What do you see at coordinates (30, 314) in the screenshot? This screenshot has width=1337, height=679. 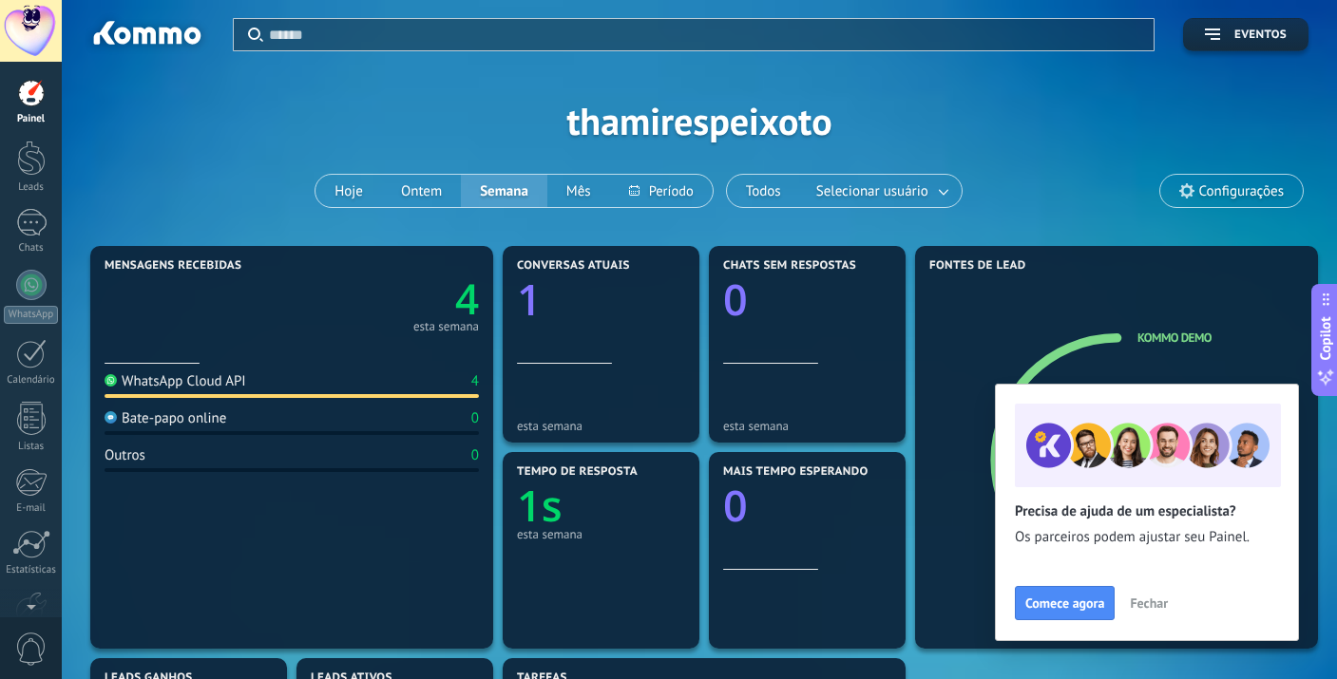 I see `div: WhatsApp` at bounding box center [30, 314].